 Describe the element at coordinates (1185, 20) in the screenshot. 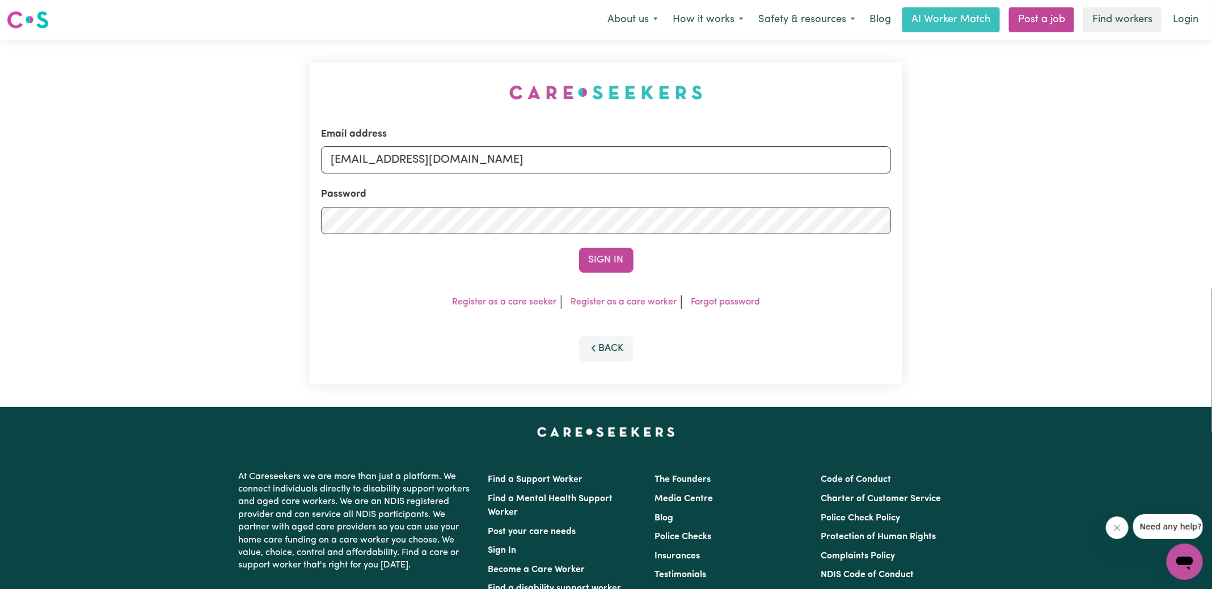

I see `a: Login` at that location.